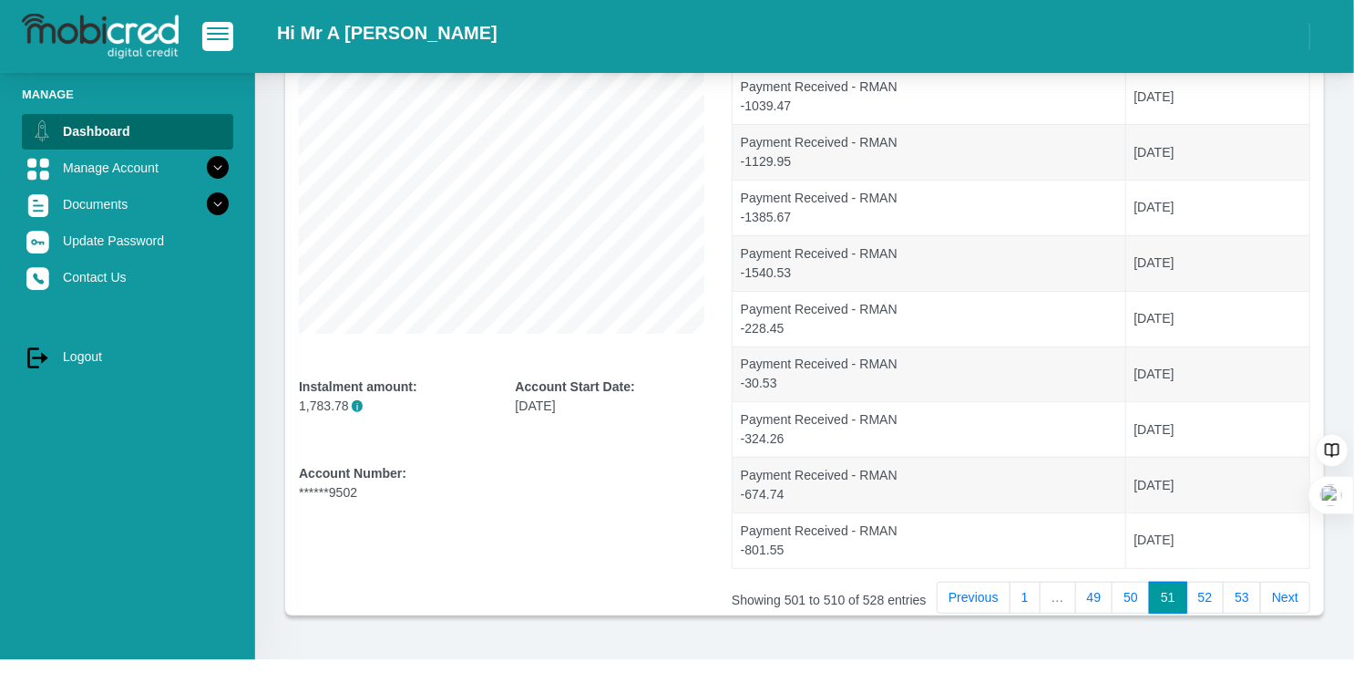  Describe the element at coordinates (128, 168) in the screenshot. I see `a: Manage Account` at that location.